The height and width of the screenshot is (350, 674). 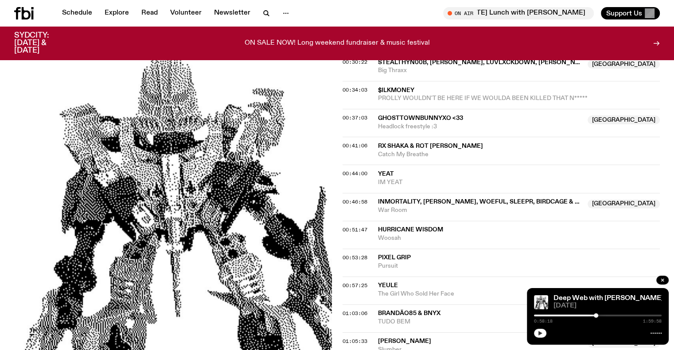 What do you see at coordinates (355, 174) in the screenshot?
I see `span: 00:44:00` at bounding box center [355, 174].